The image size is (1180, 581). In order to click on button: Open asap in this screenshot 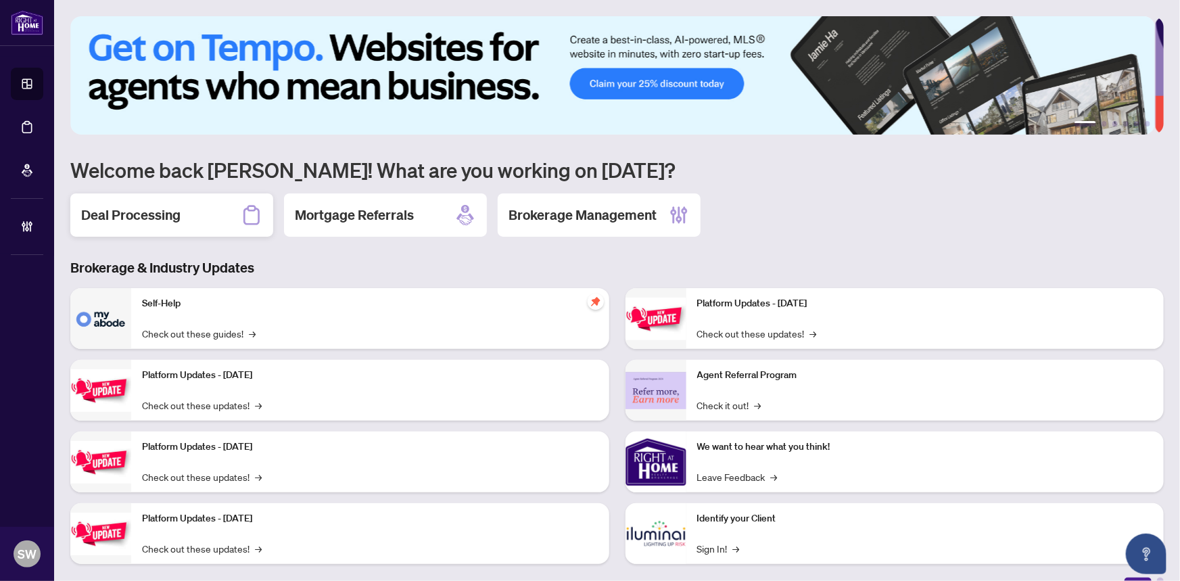, I will do `click(1146, 554)`.